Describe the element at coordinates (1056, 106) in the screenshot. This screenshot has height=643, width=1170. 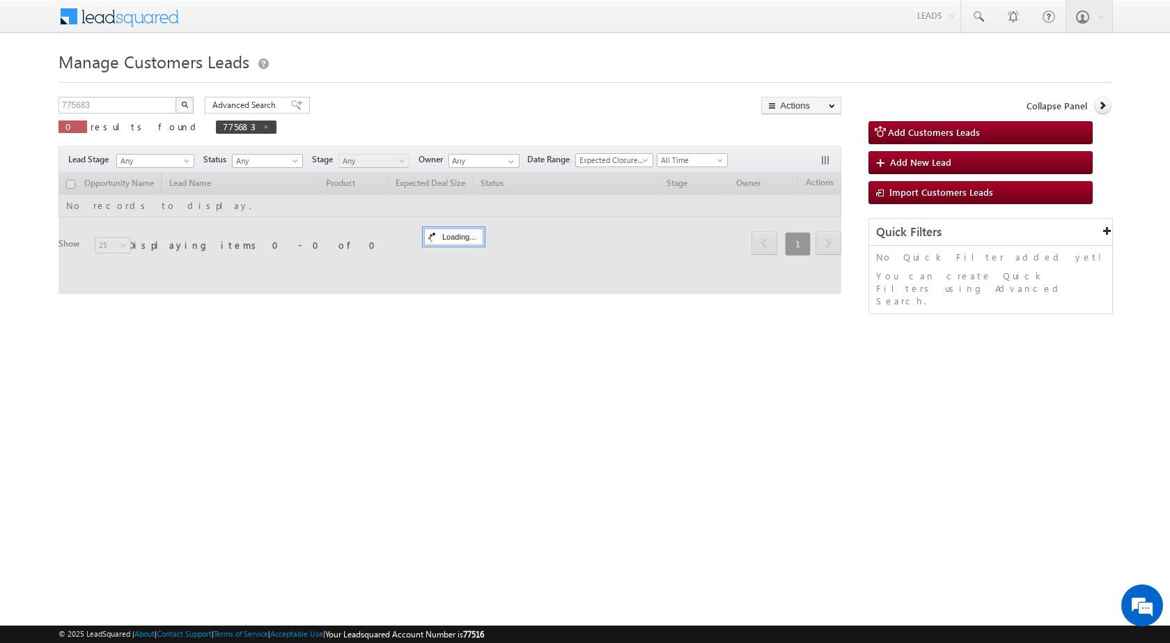
I see `span: Collapse Panel` at that location.